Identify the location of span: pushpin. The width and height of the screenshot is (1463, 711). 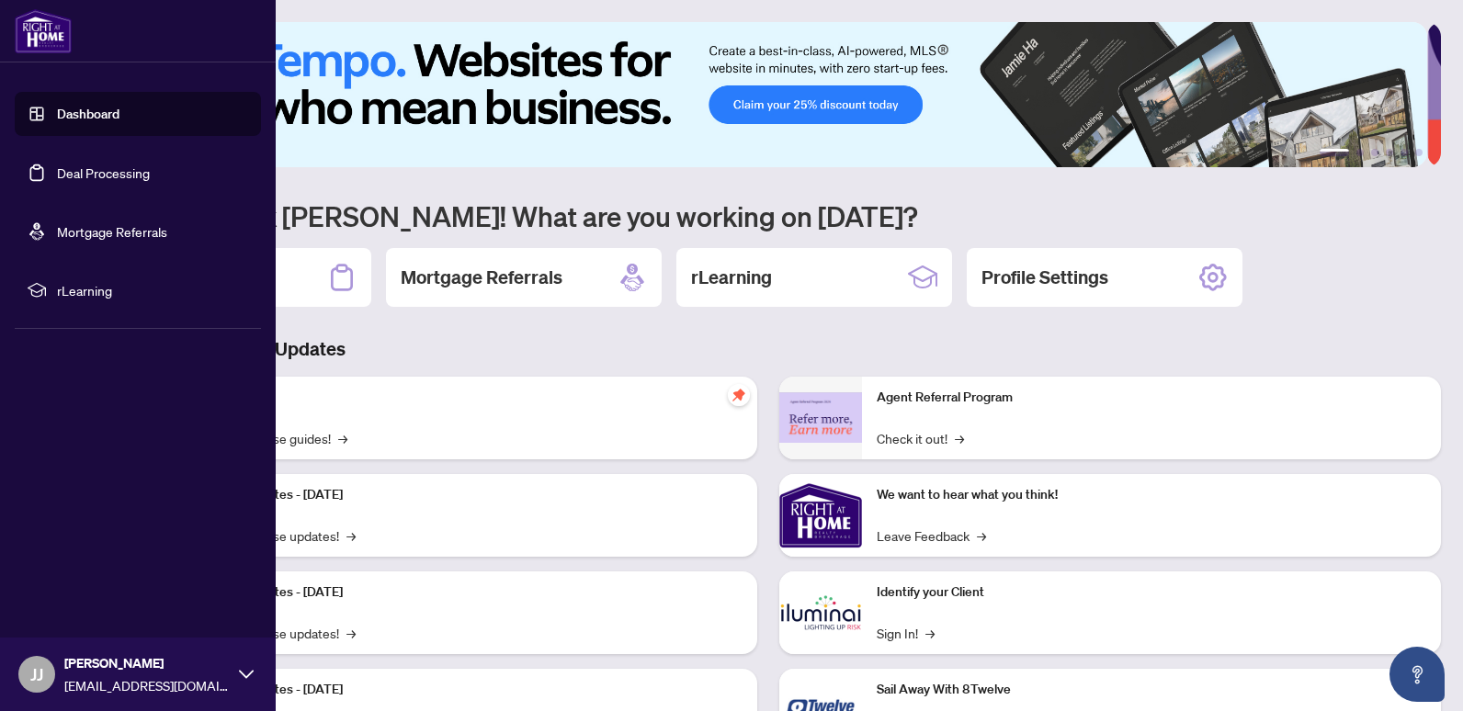
(739, 395).